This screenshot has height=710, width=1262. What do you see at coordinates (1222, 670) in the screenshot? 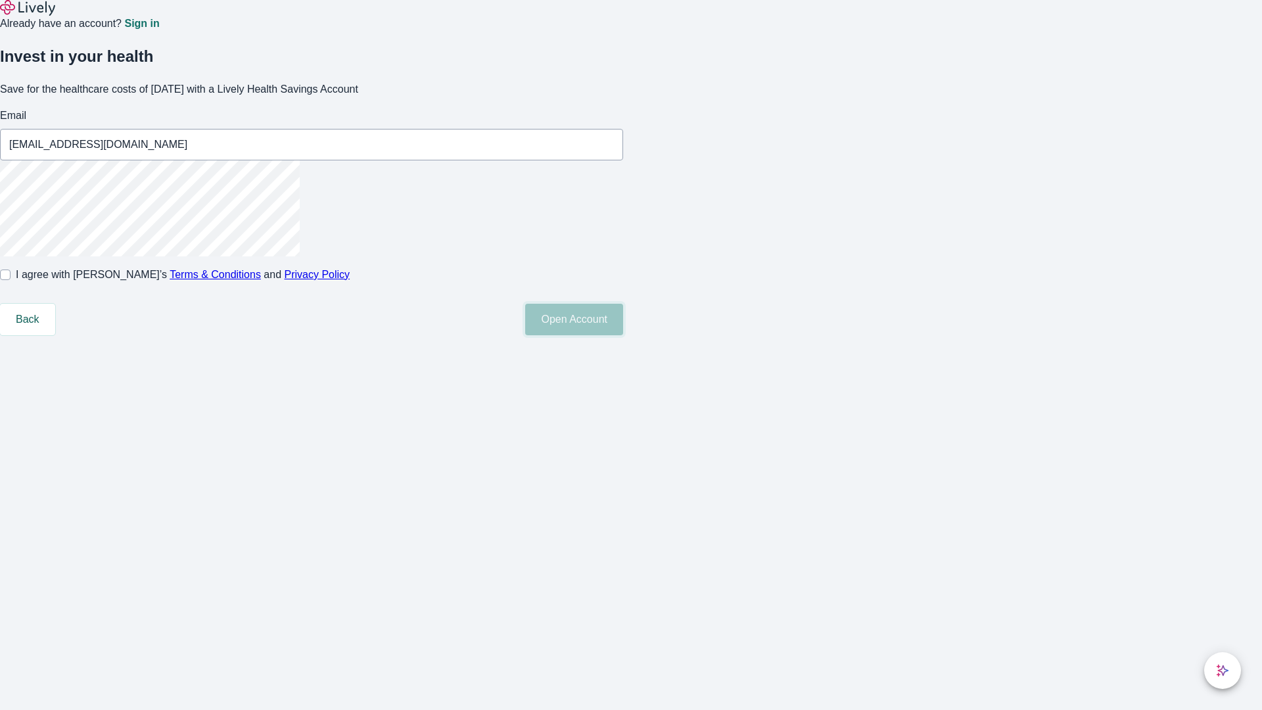
I see `button: chat` at bounding box center [1222, 670].